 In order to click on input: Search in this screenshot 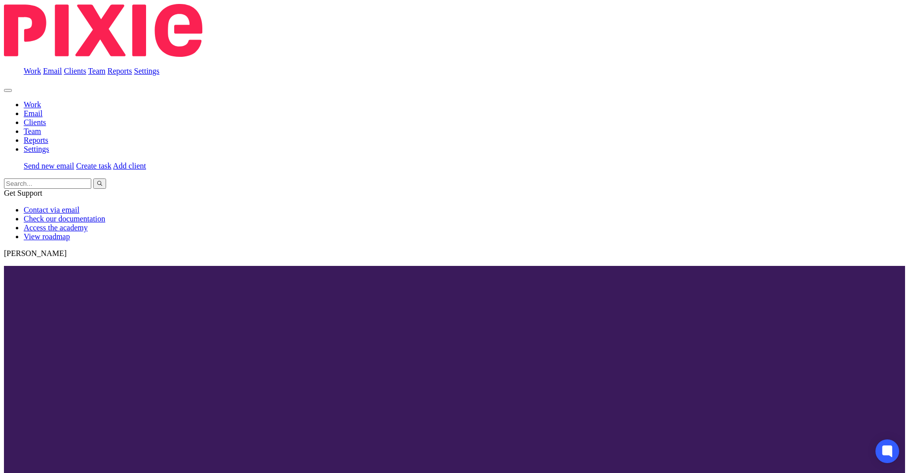, I will do `click(47, 183)`.